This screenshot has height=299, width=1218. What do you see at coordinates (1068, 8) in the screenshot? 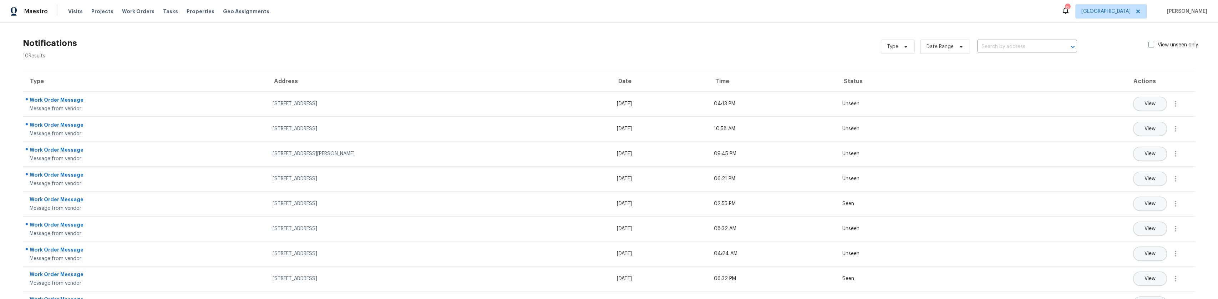
I see `div: 9` at bounding box center [1068, 8].